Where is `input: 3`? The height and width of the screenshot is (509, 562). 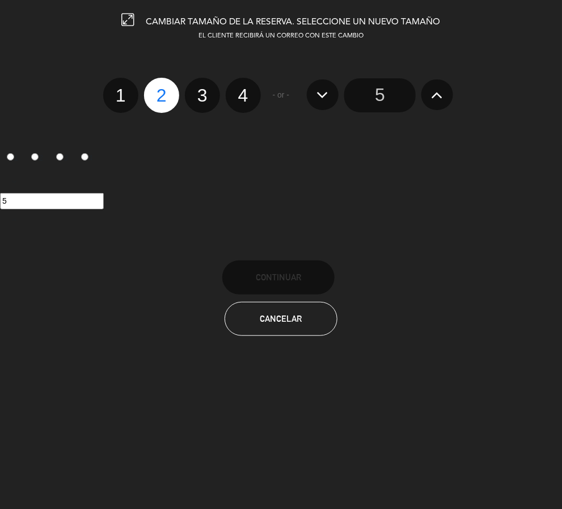 input: 3 is located at coordinates (60, 157).